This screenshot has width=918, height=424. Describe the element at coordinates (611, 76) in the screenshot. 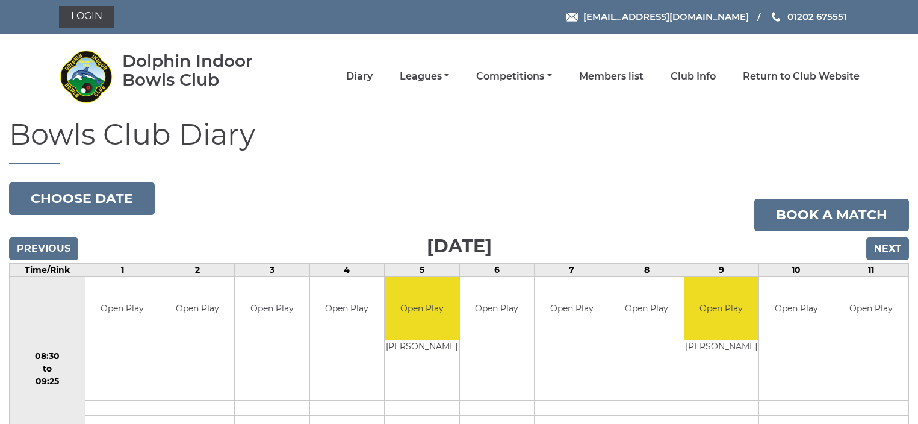

I see `a: Members list` at that location.